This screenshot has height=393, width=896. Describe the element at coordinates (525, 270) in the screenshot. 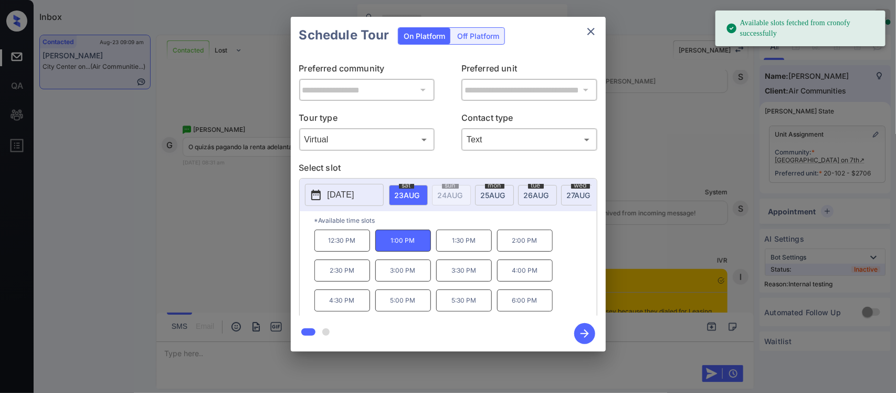

I see `p: 4:00 PM` at that location.